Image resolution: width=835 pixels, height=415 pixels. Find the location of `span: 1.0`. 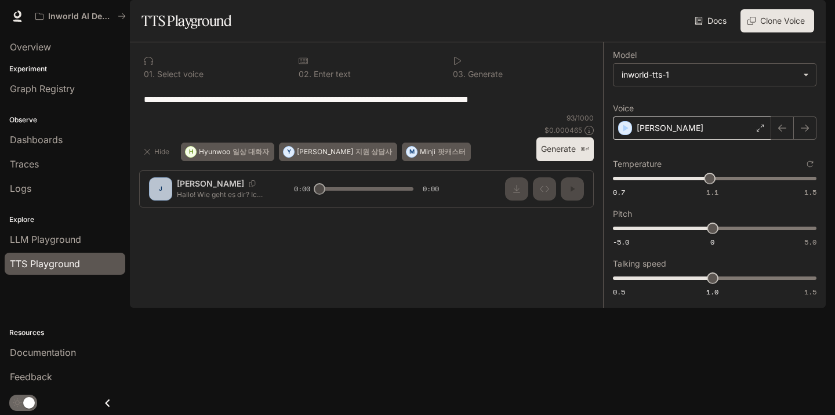

span: 1.0 is located at coordinates (712, 292).